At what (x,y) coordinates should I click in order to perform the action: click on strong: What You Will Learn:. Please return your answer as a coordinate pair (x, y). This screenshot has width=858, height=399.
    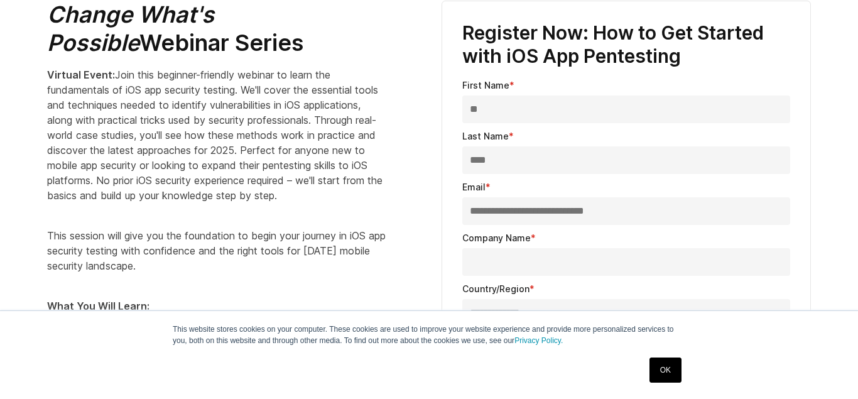
    Looking at the image, I should click on (98, 306).